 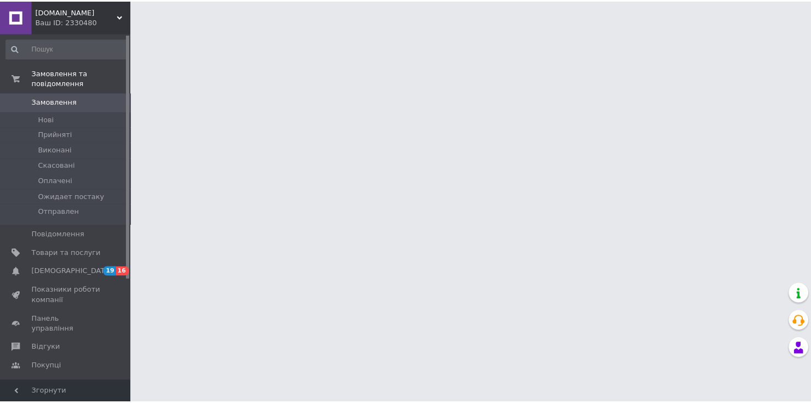 What do you see at coordinates (47, 366) in the screenshot?
I see `span: Покупці` at bounding box center [47, 366].